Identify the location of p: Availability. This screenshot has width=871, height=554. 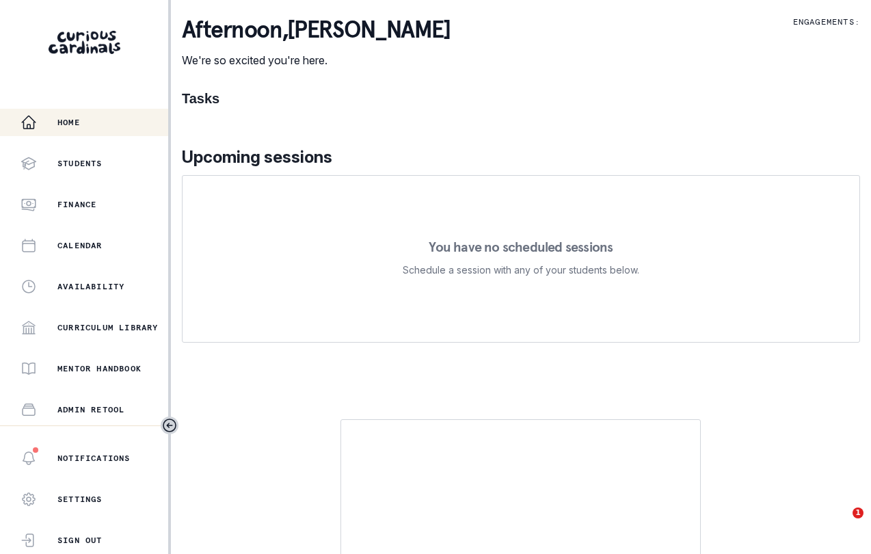
(91, 286).